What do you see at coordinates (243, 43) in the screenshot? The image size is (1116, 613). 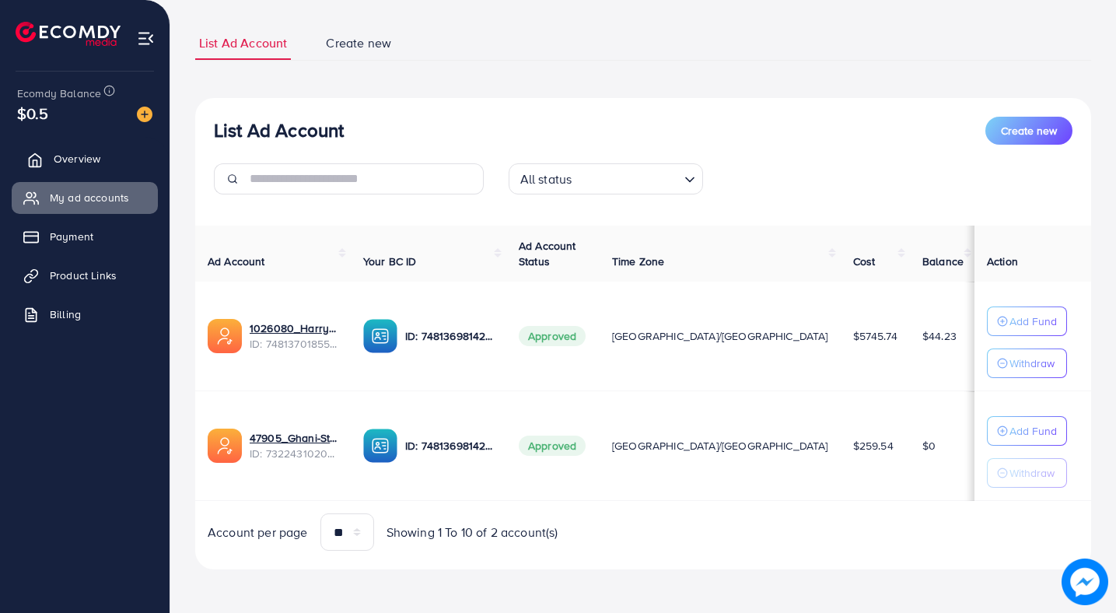 I see `span: List Ad Account` at bounding box center [243, 43].